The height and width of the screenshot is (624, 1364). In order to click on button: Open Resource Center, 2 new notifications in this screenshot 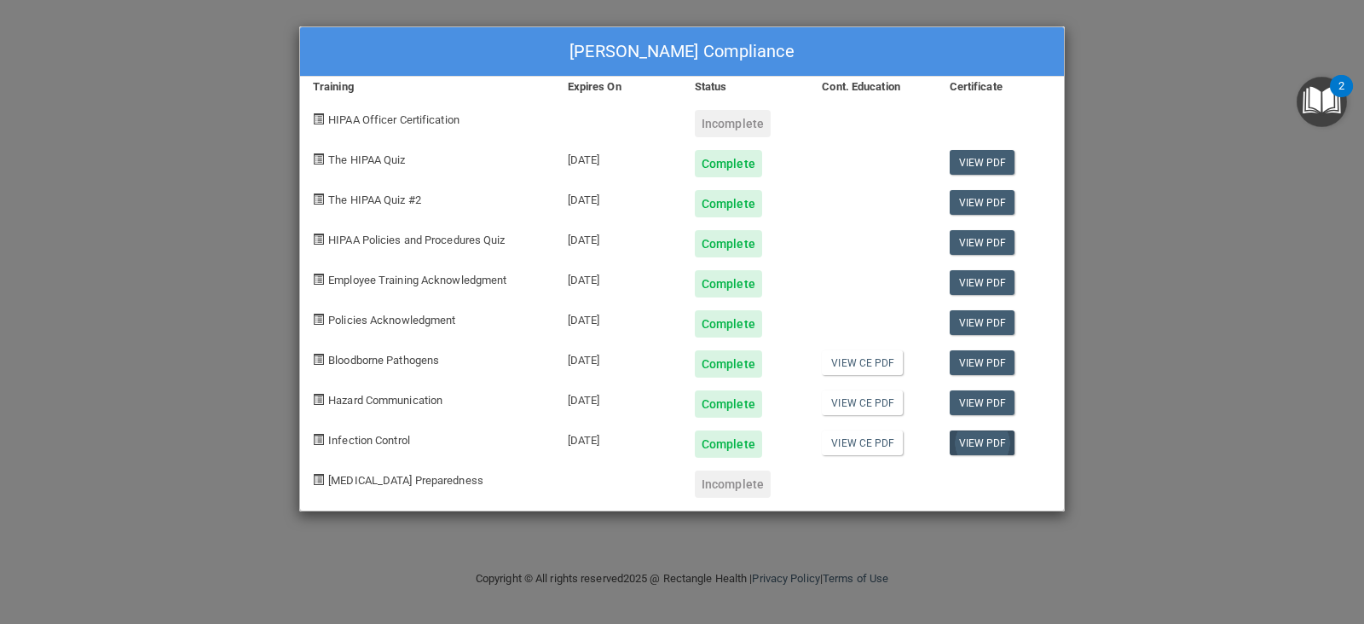, I will do `click(1321, 101)`.